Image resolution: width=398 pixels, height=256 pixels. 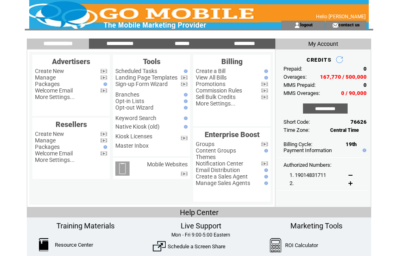 I want to click on img: contact_us_icon.gif, so click(x=335, y=25).